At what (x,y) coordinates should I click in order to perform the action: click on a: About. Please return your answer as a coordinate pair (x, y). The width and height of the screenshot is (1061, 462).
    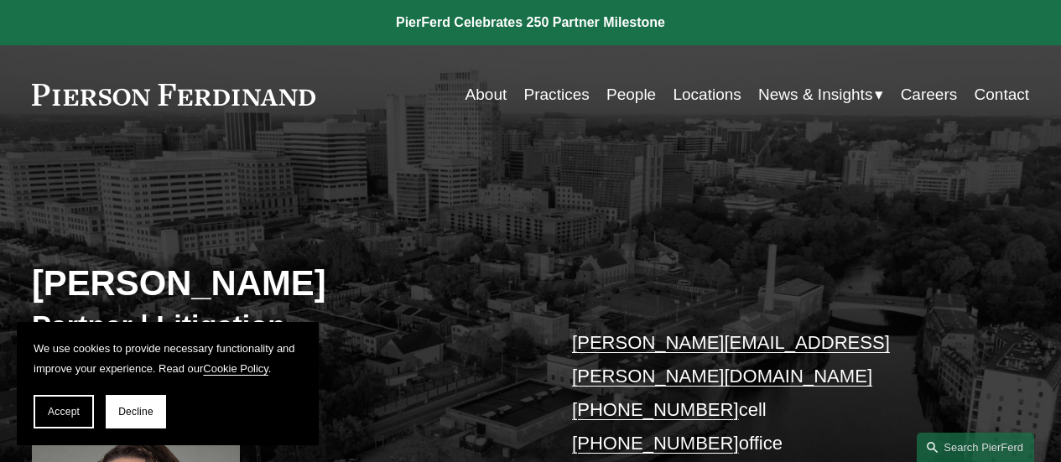
    Looking at the image, I should click on (487, 95).